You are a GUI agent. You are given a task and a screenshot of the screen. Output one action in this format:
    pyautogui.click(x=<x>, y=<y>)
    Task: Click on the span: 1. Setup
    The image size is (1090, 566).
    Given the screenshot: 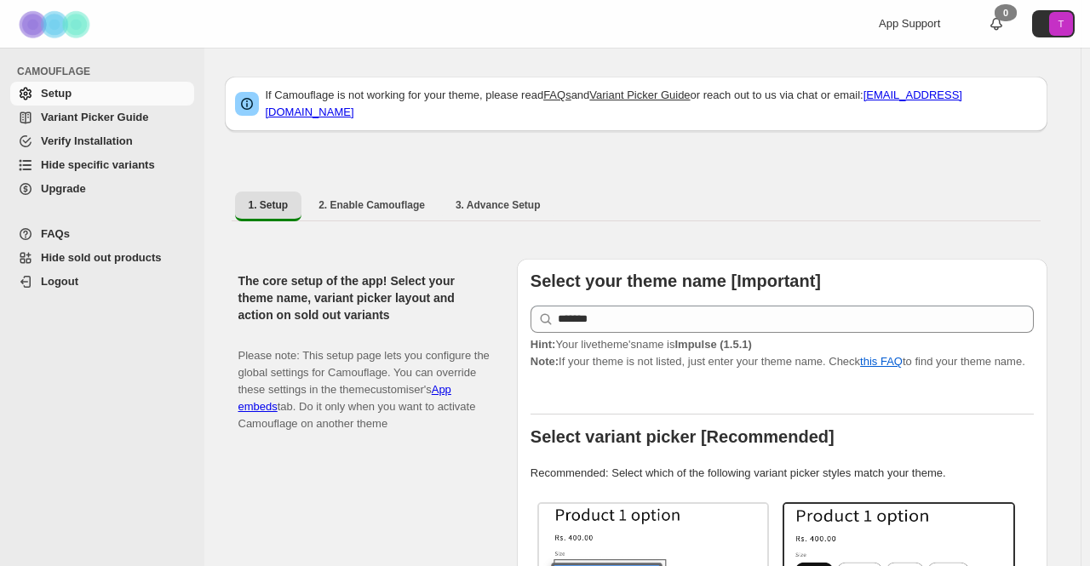 What is the action you would take?
    pyautogui.click(x=268, y=205)
    